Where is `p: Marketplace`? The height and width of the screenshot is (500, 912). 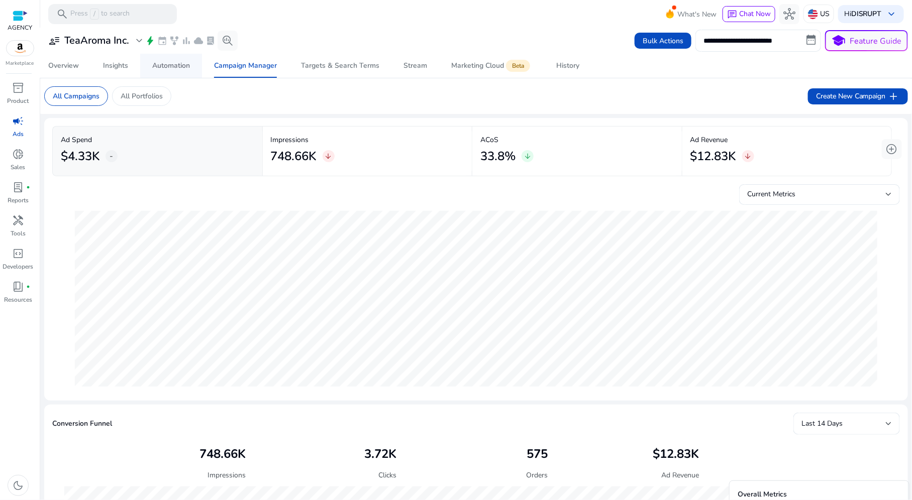
p: Marketplace is located at coordinates (20, 63).